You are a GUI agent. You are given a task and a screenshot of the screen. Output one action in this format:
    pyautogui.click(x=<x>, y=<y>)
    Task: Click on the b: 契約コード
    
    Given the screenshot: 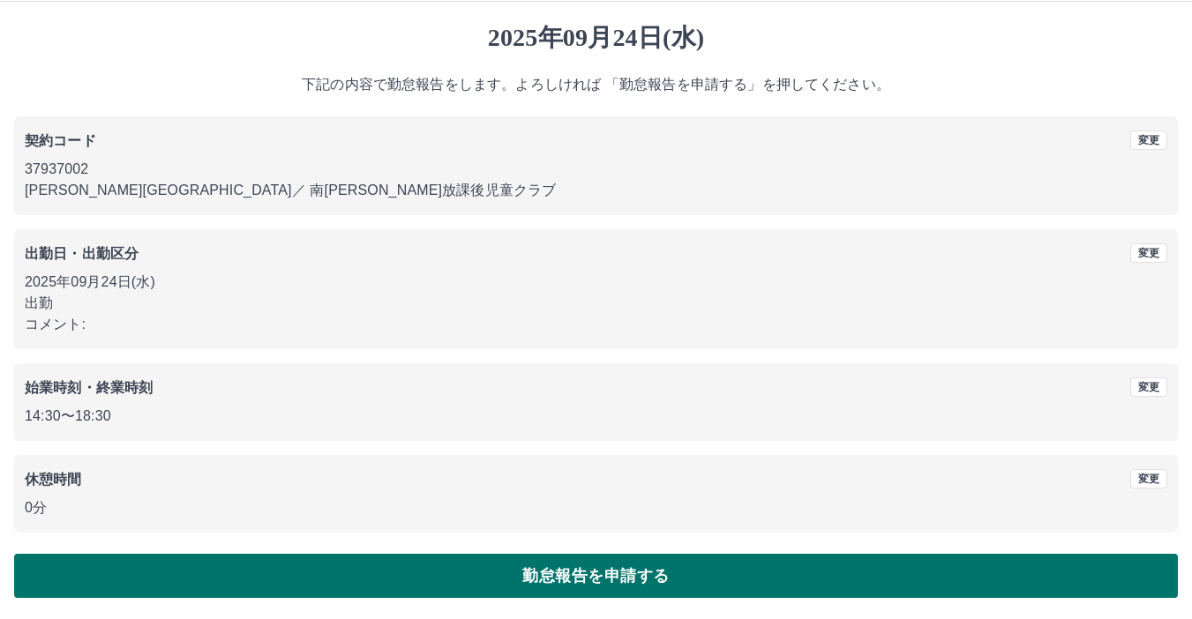 What is the action you would take?
    pyautogui.click(x=60, y=140)
    